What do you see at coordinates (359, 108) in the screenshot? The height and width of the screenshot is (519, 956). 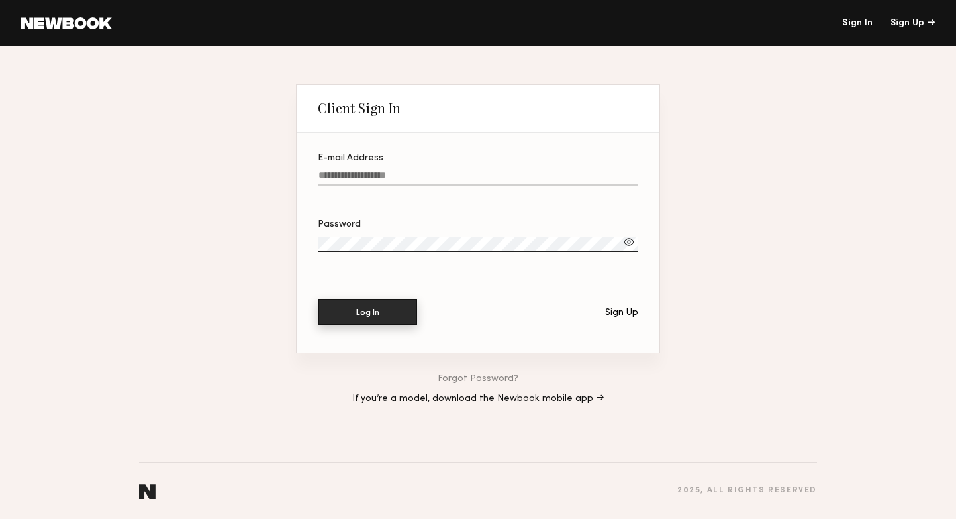 I see `div: Client Sign In` at bounding box center [359, 108].